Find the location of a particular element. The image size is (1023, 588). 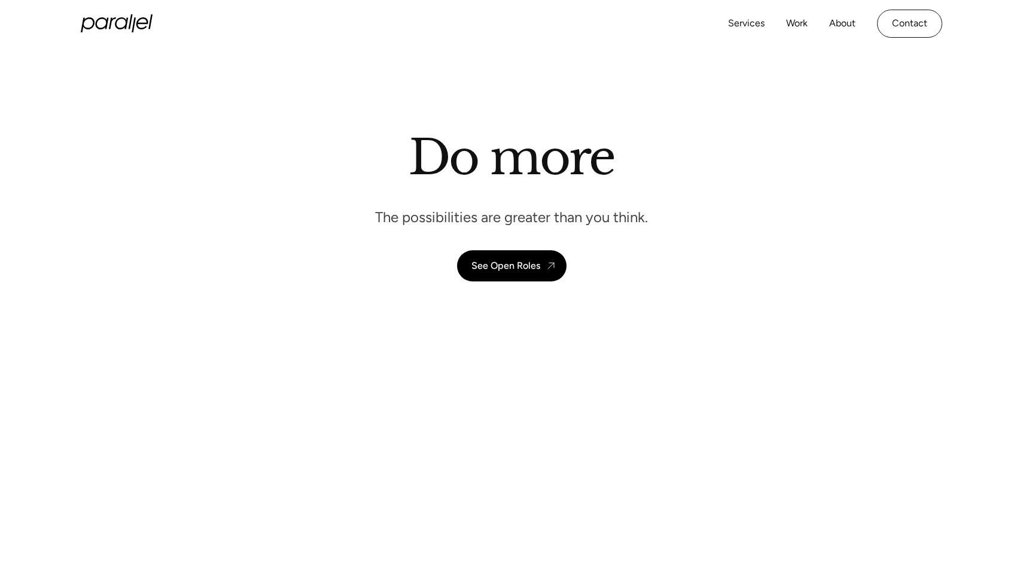

a: Contact is located at coordinates (910, 23).